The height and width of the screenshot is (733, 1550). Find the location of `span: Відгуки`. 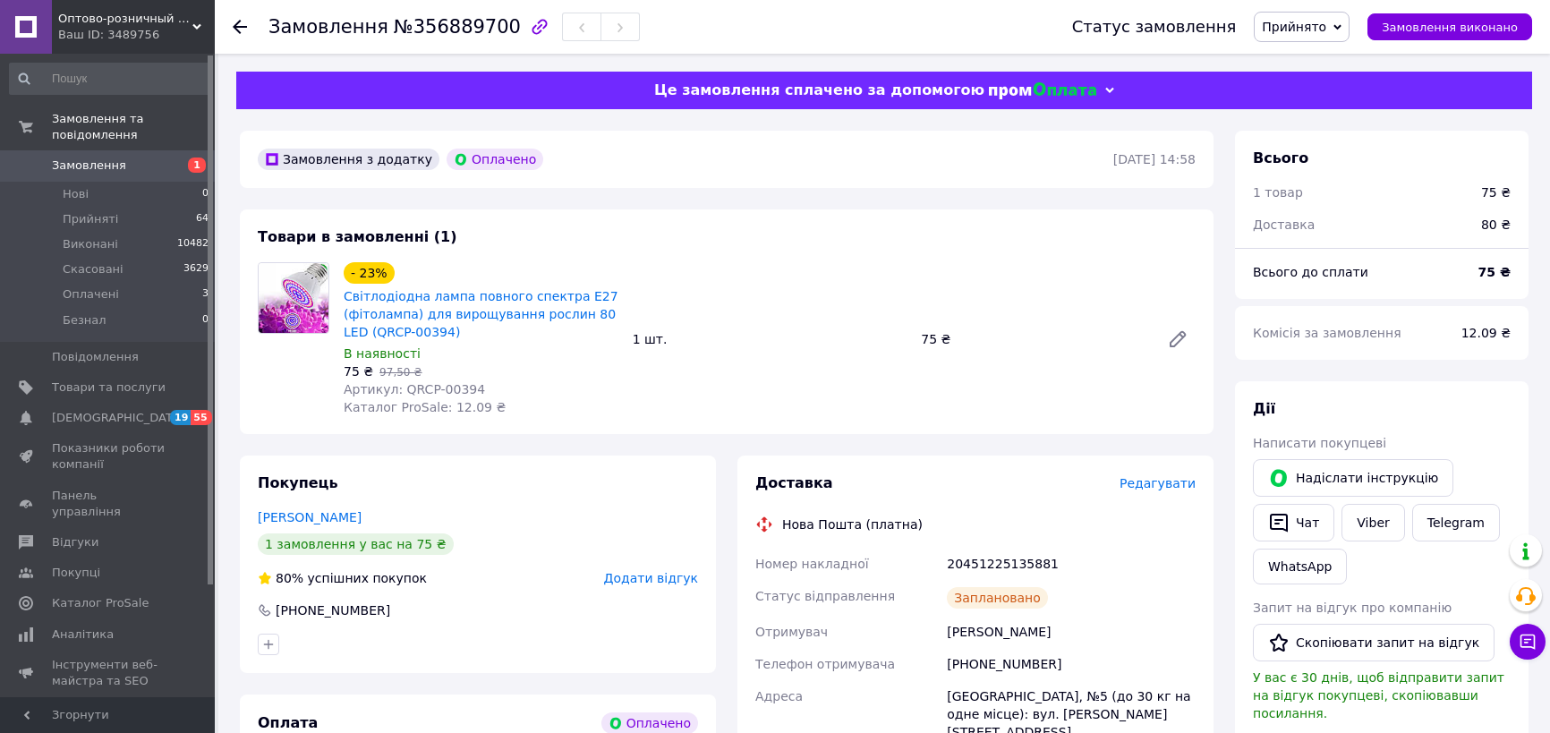

span: Відгуки is located at coordinates (75, 542).